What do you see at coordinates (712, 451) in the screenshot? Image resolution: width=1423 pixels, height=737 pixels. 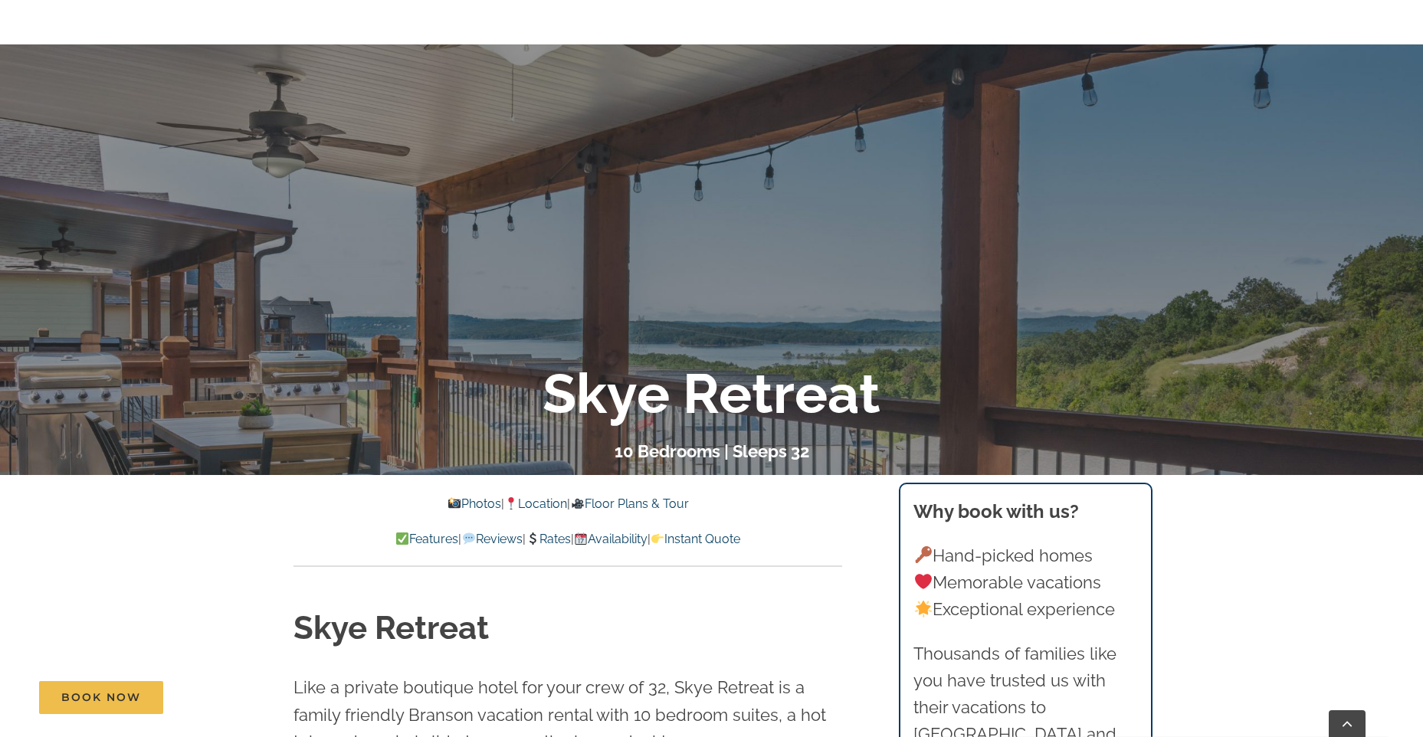 I see `h3: 10 Bedrooms | Sleeps 32` at bounding box center [712, 451].